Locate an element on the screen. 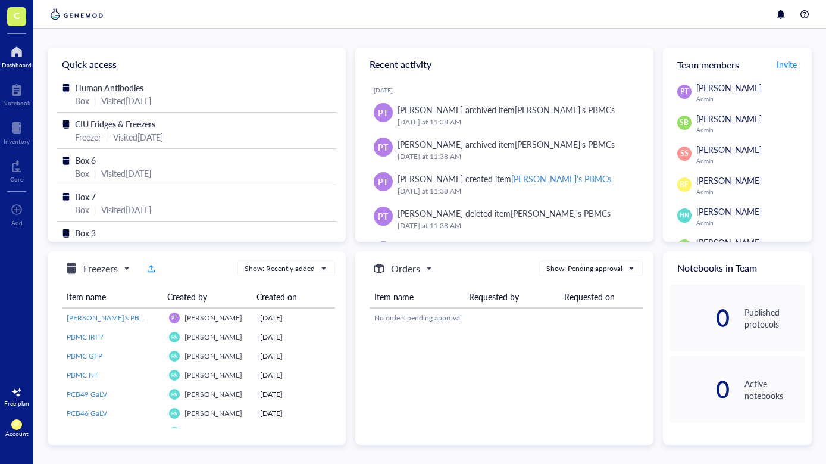 The image size is (826, 464). div: No orders pending approval is located at coordinates (506, 318).